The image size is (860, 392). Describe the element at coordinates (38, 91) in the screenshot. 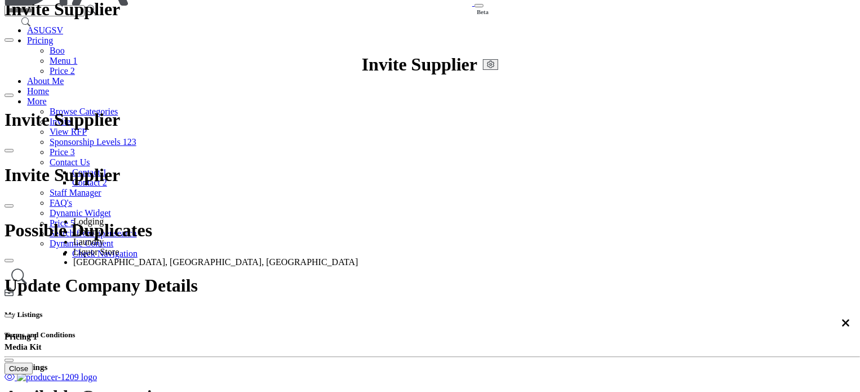

I see `a: Home` at that location.